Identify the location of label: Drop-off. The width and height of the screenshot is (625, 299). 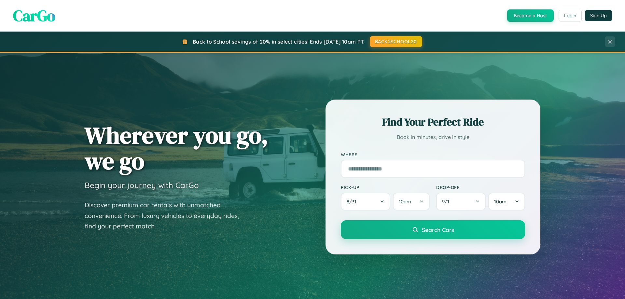
(480, 187).